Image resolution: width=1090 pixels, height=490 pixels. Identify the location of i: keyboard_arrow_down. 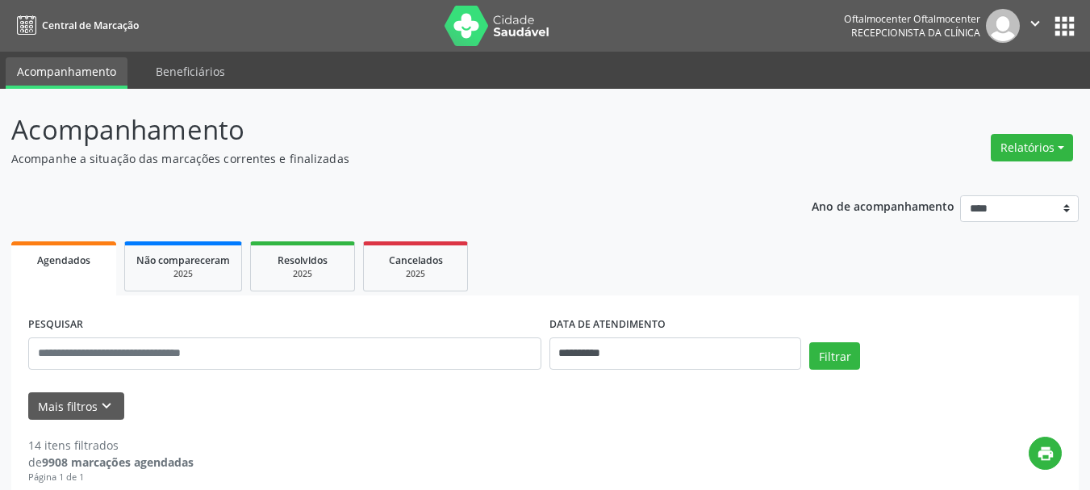
(107, 406).